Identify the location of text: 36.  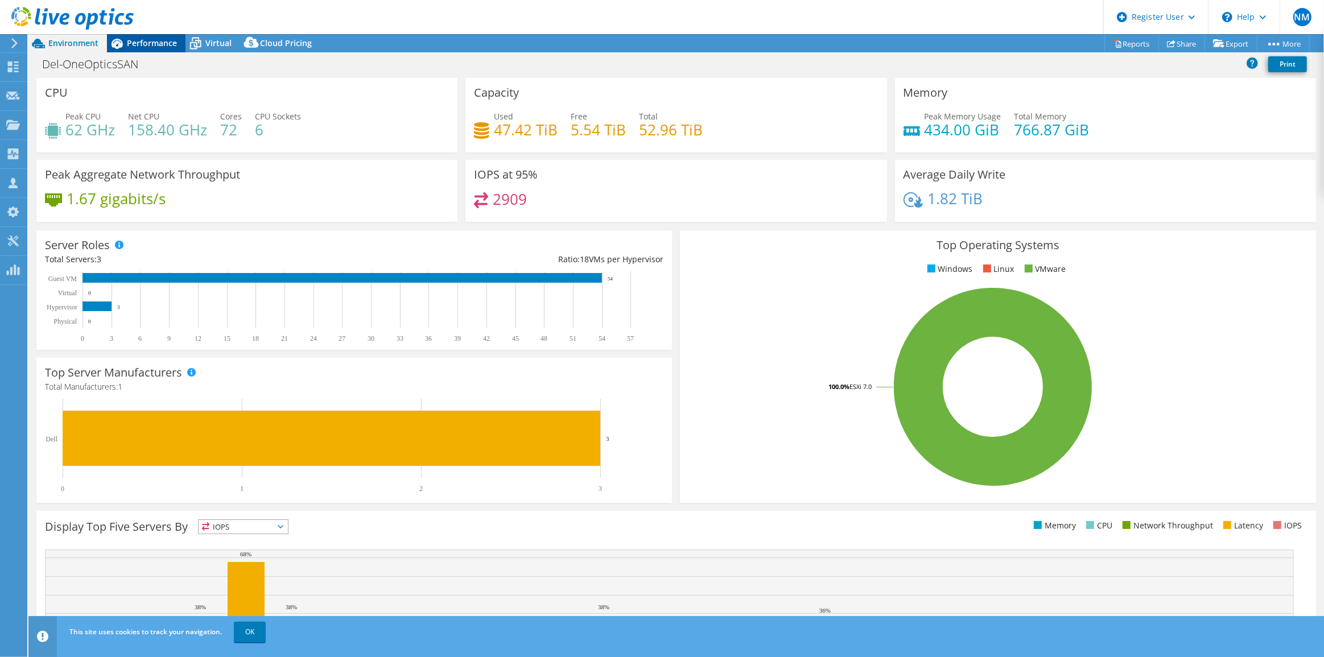
(428, 338).